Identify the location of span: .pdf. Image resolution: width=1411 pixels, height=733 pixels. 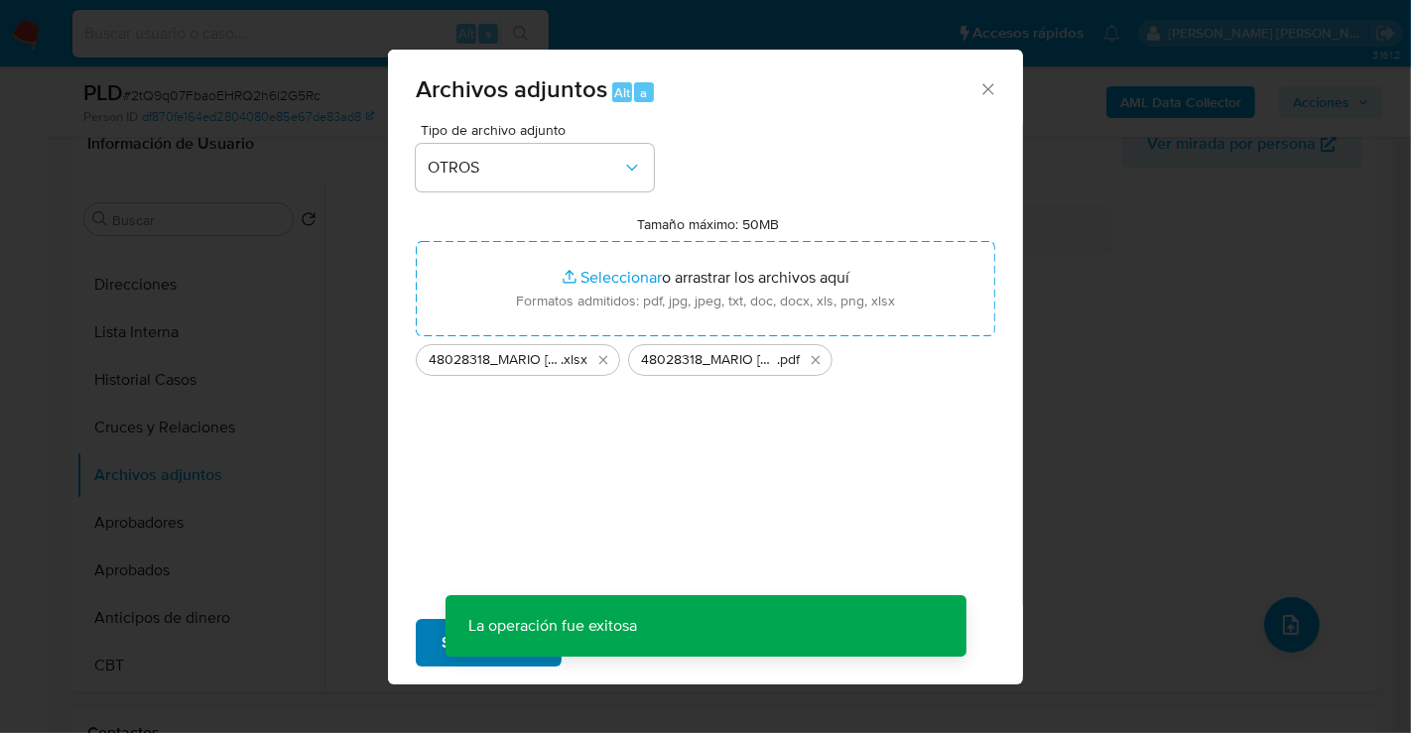
(788, 360).